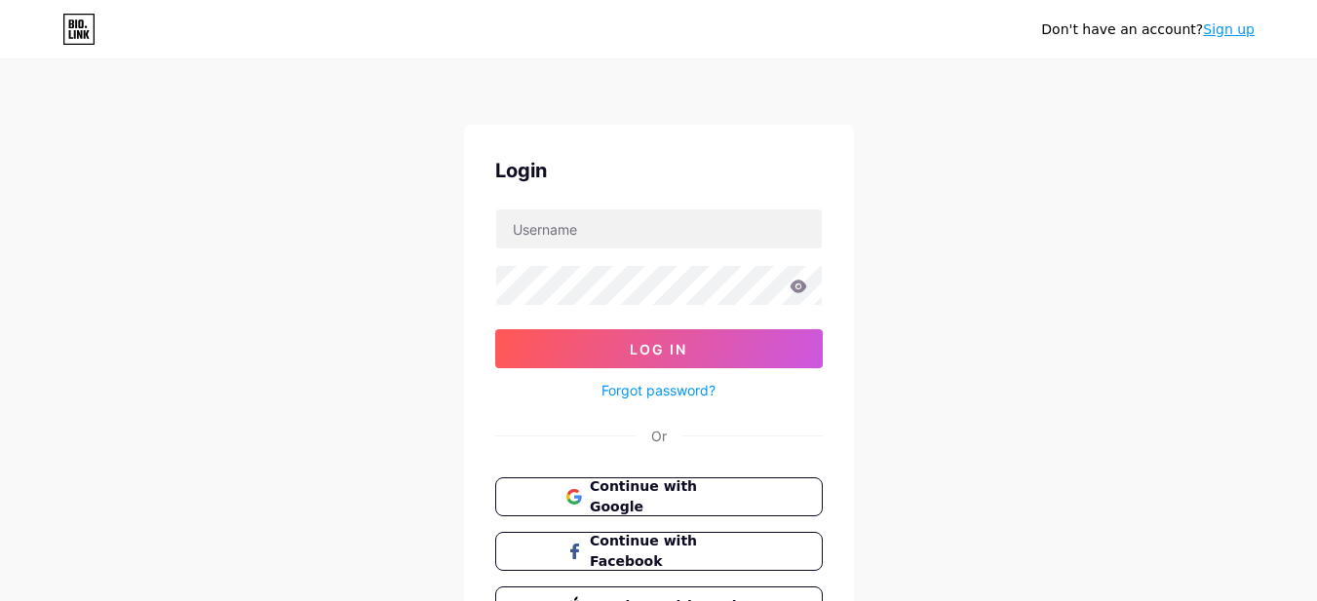  I want to click on span: Log In, so click(658, 349).